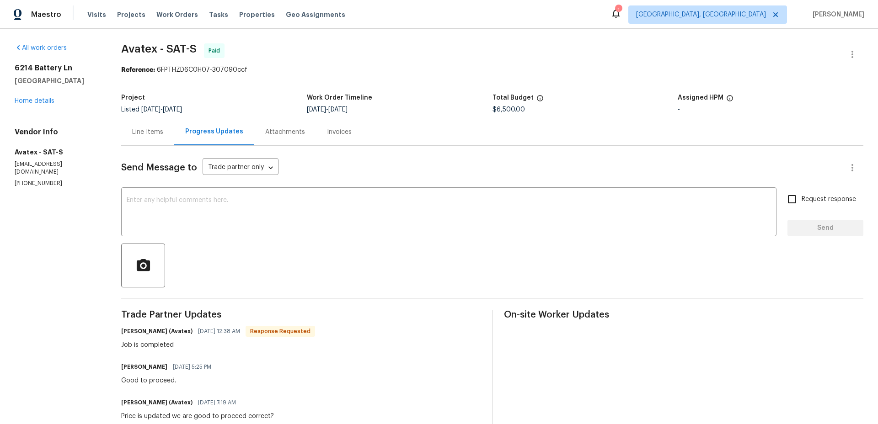 The image size is (878, 424). What do you see at coordinates (280, 331) in the screenshot?
I see `span: Response Requested` at bounding box center [280, 331].